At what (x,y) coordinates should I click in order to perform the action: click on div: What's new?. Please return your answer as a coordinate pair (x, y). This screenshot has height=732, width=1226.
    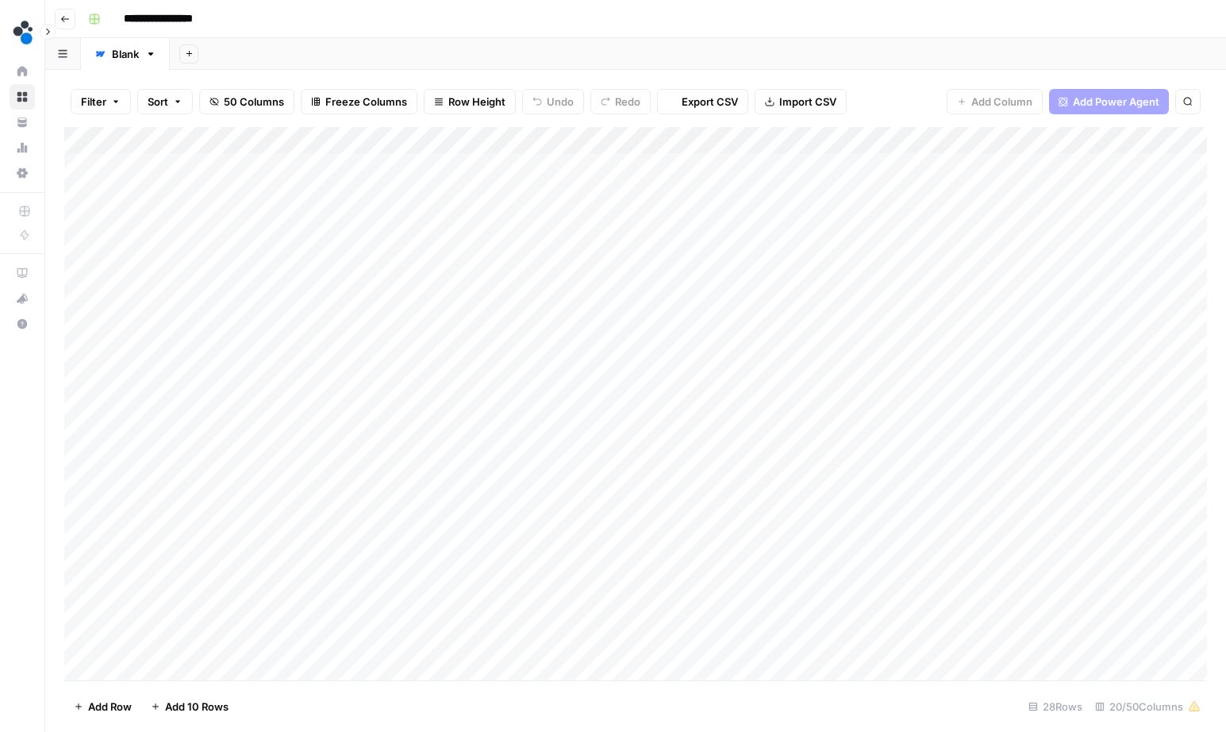
    Looking at the image, I should click on (22, 298).